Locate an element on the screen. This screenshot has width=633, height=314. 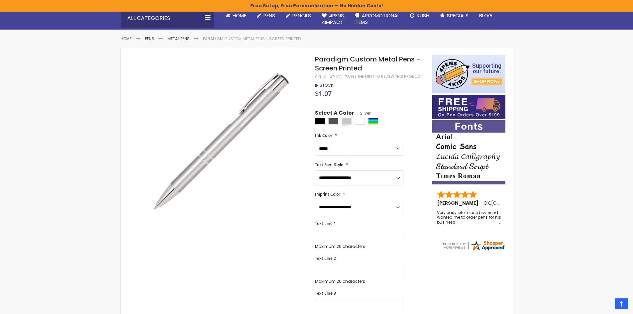
li: Paradigm Custom Metal Pens - Screen Printed is located at coordinates (252, 39).